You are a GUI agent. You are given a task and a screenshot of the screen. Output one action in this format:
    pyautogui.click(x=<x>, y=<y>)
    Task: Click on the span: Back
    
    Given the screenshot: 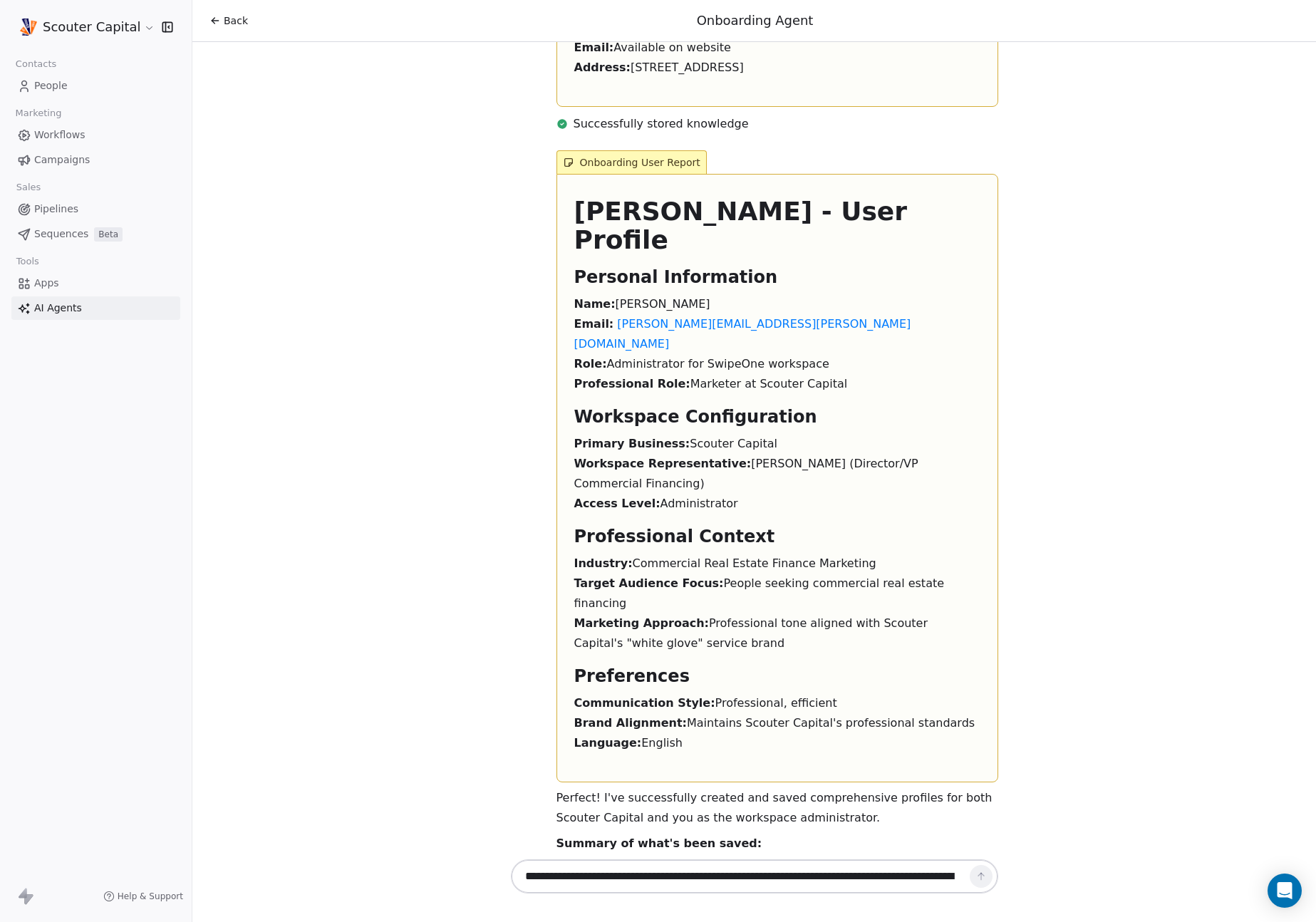 What is the action you would take?
    pyautogui.click(x=236, y=21)
    